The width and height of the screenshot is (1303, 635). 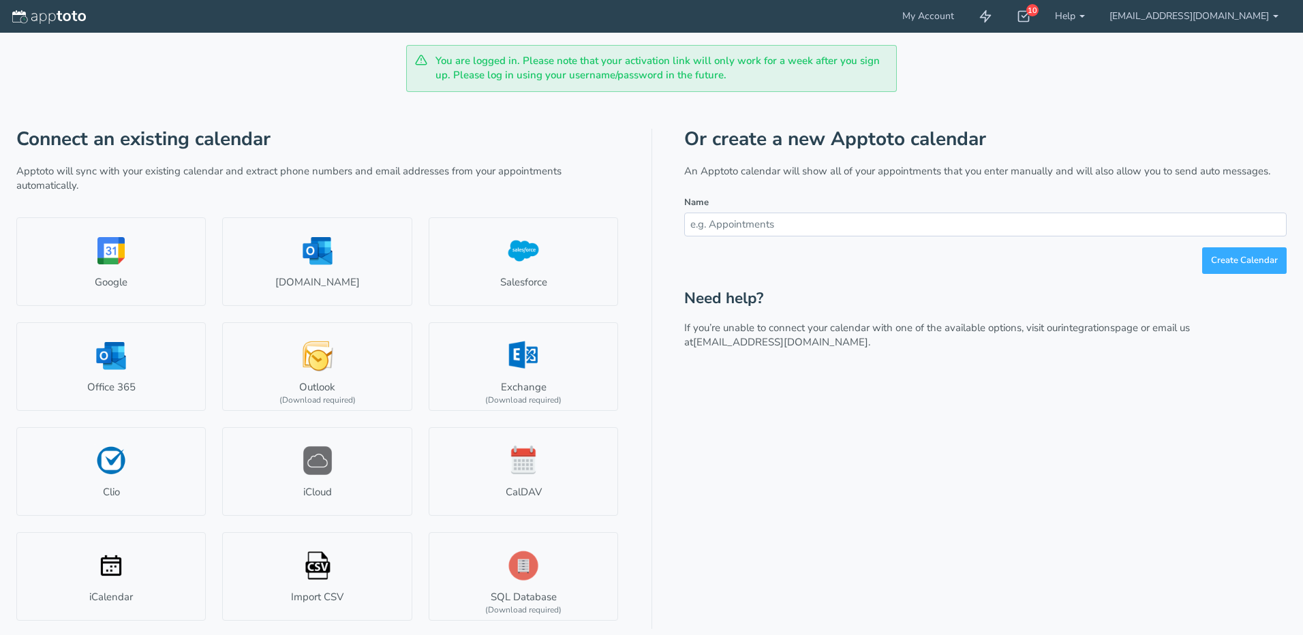 I want to click on a: CalDAV, so click(x=523, y=472).